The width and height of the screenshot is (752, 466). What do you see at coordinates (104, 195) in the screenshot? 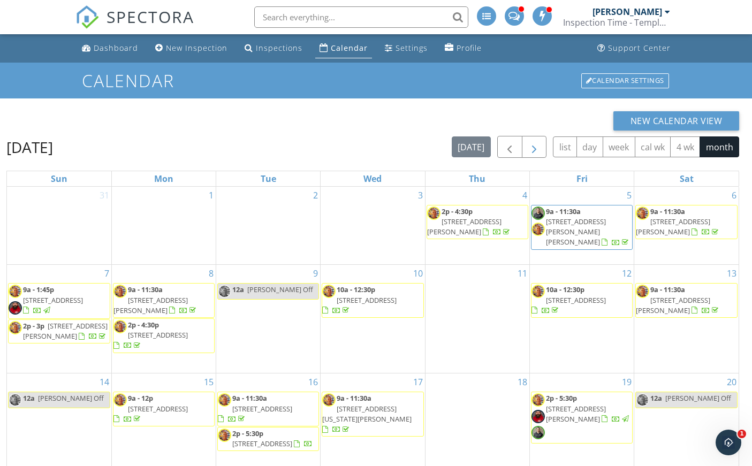
I see `a: Go to August 31, 2025` at bounding box center [104, 195].